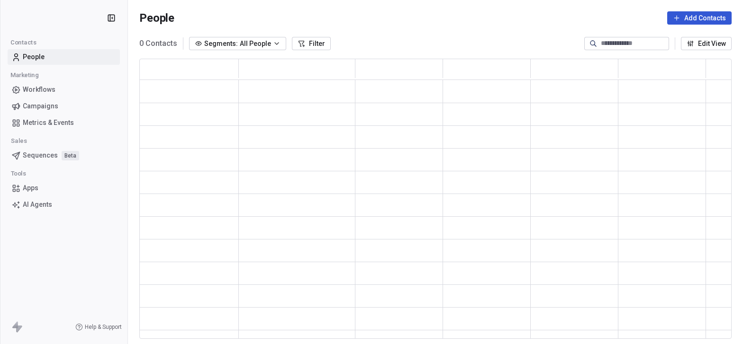  I want to click on span: Apps, so click(30, 188).